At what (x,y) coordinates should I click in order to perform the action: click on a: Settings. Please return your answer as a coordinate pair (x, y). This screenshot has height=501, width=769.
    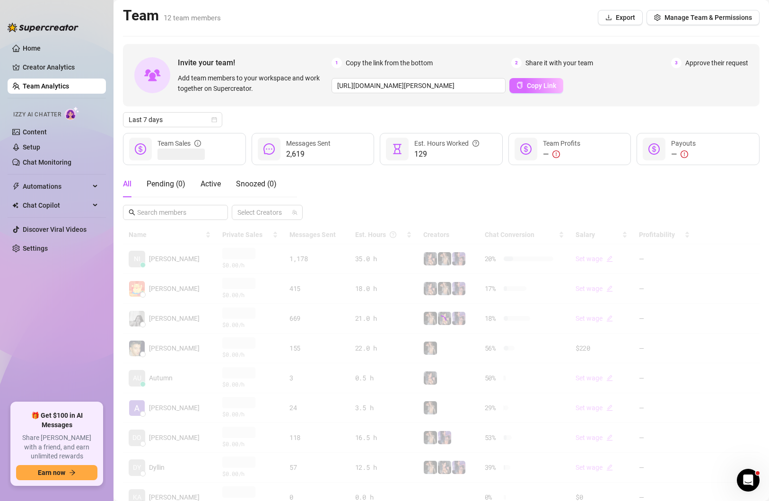
    Looking at the image, I should click on (35, 248).